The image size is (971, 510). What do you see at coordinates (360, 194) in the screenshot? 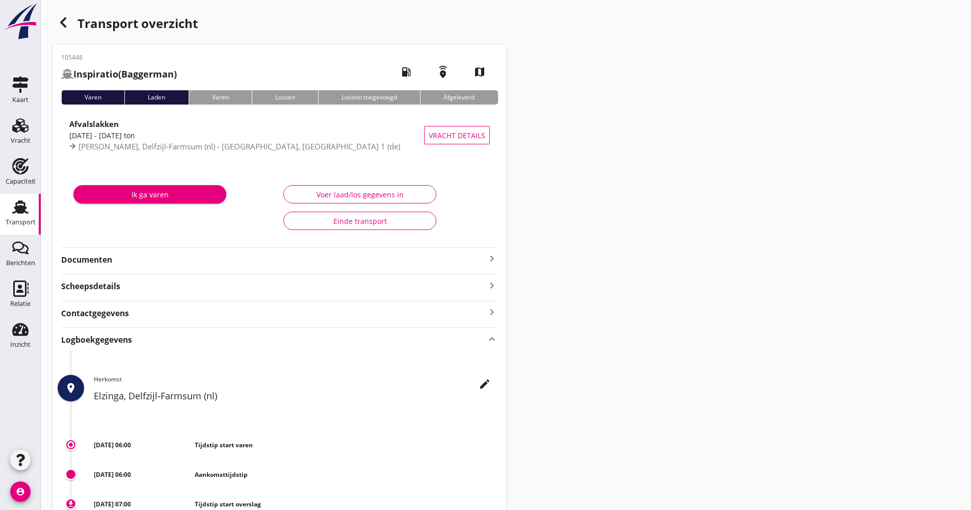
I see `button: Voer laad/los gegevens in` at bounding box center [360, 194].